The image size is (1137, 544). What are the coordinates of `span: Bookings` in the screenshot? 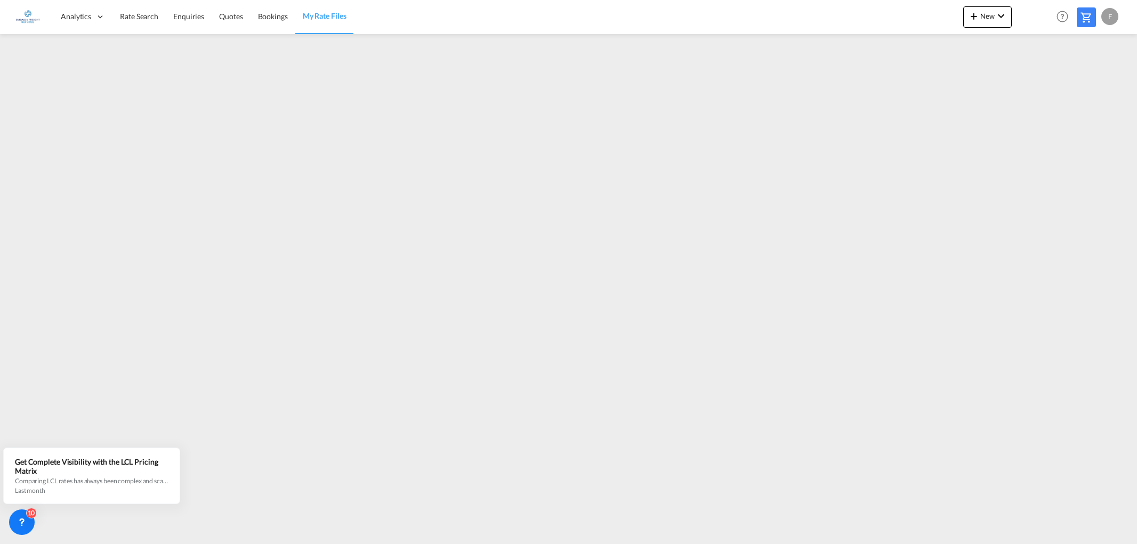 It's located at (273, 16).